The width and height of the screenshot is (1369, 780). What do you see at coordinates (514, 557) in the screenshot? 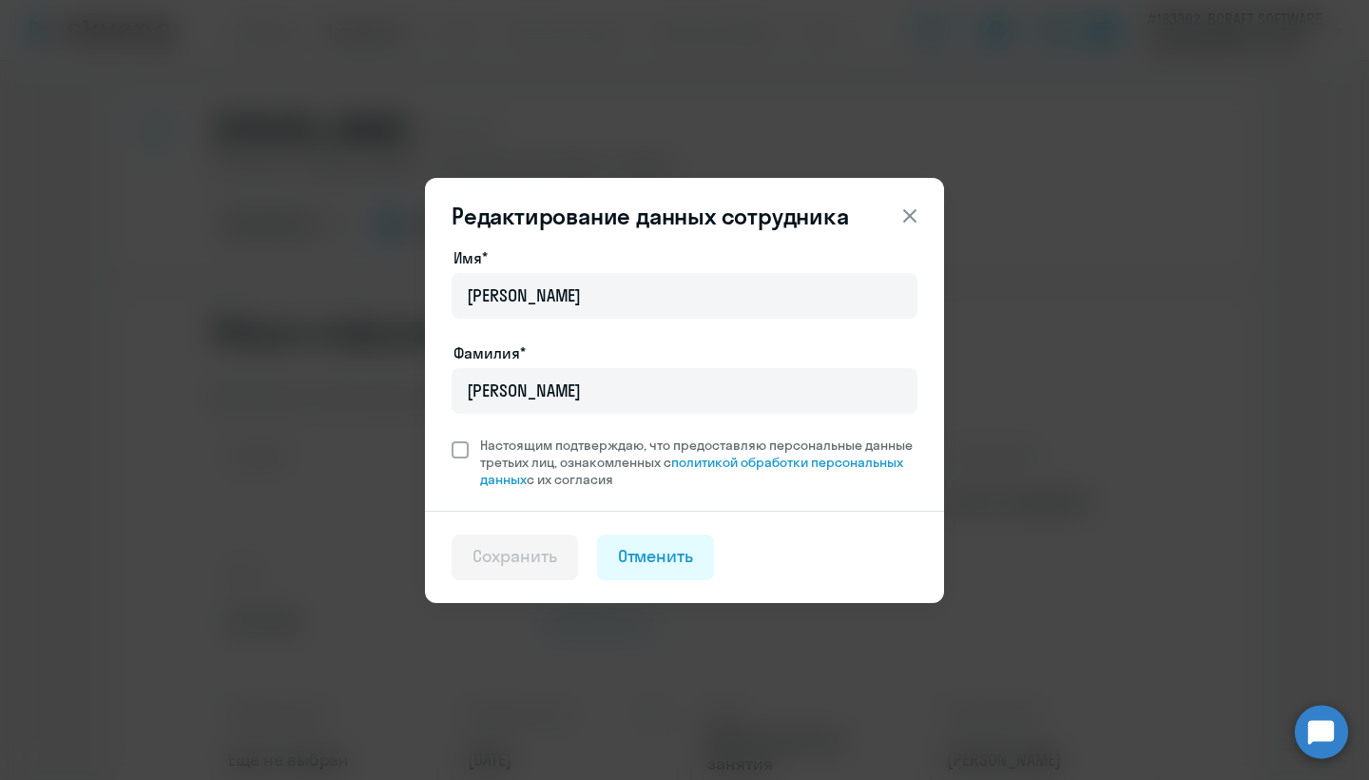
I see `button: Сохранить` at bounding box center [514, 557].